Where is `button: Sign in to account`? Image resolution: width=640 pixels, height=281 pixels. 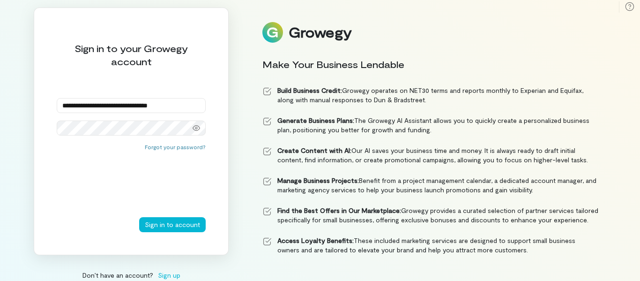
button: Sign in to account is located at coordinates (172, 225).